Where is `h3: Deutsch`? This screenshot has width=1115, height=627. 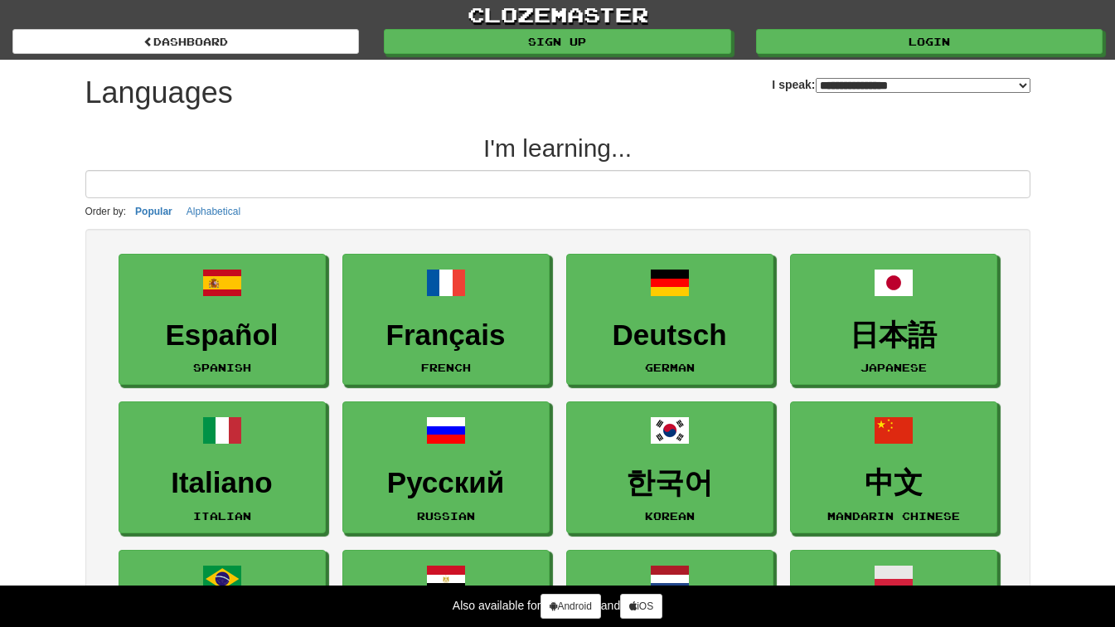 h3: Deutsch is located at coordinates (670, 335).